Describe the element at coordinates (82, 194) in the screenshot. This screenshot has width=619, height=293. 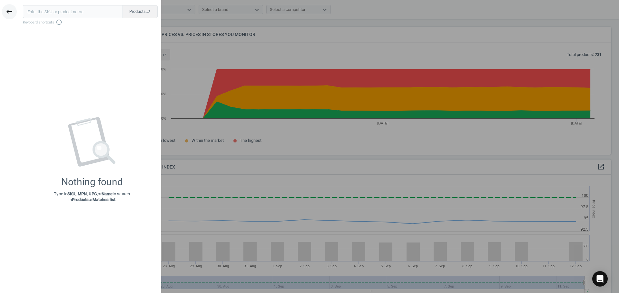
I see `strong: SKU, MPN, UPC,` at that location.